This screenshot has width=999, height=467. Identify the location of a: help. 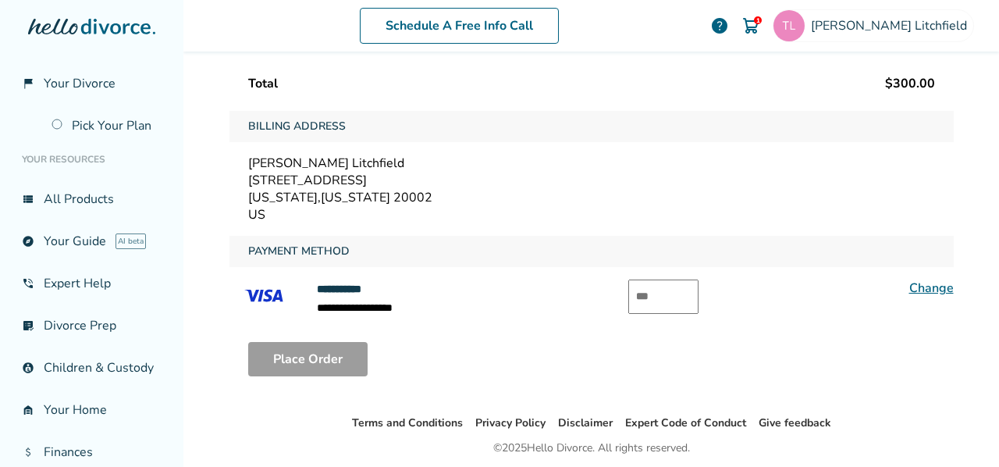
(720, 26).